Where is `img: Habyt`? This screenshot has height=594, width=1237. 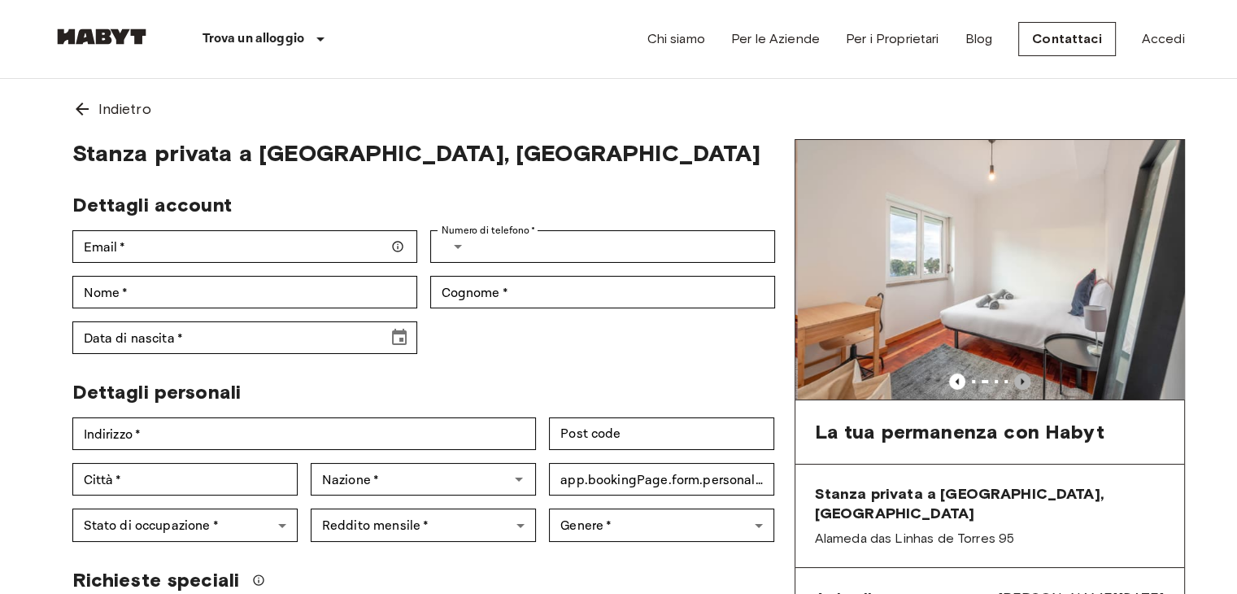
img: Habyt is located at coordinates (102, 37).